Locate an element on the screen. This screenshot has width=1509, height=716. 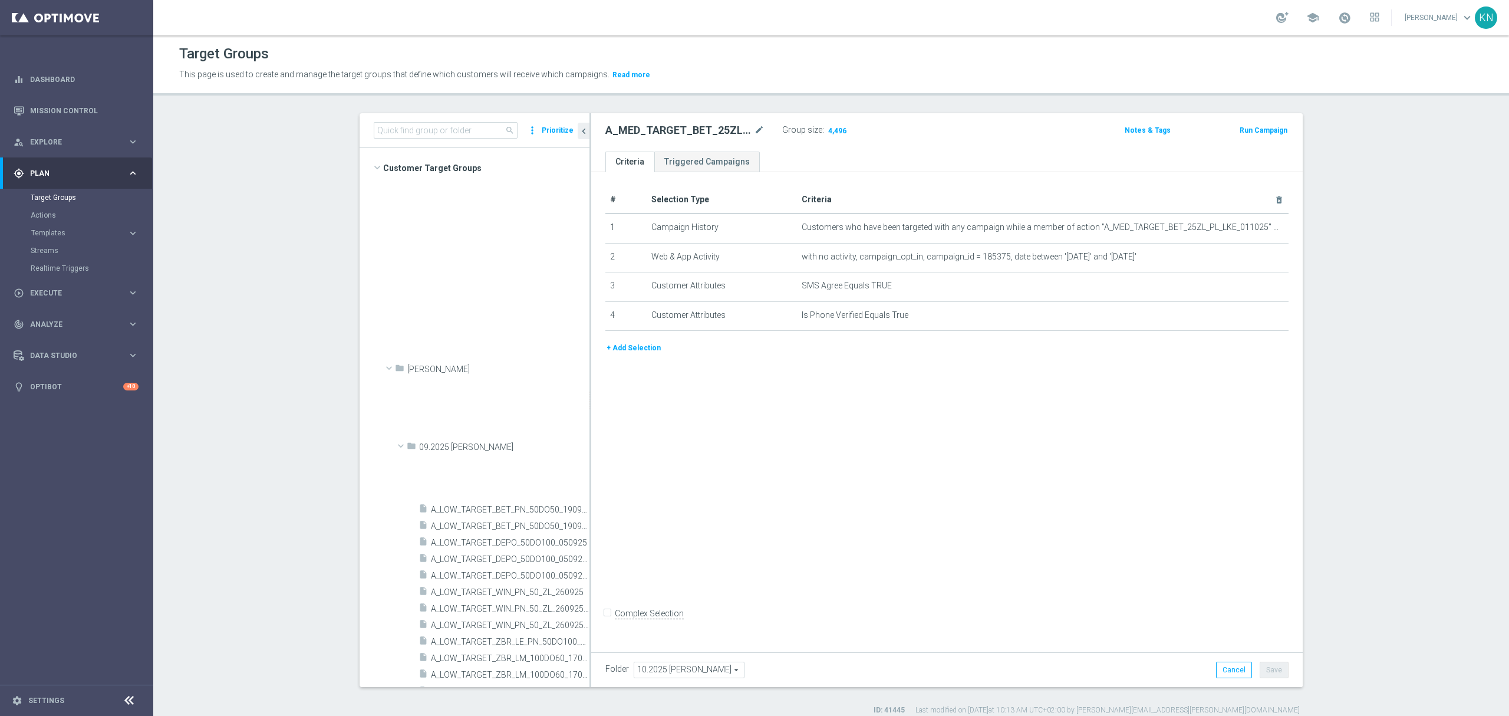
i: mode_edit is located at coordinates (759, 130).